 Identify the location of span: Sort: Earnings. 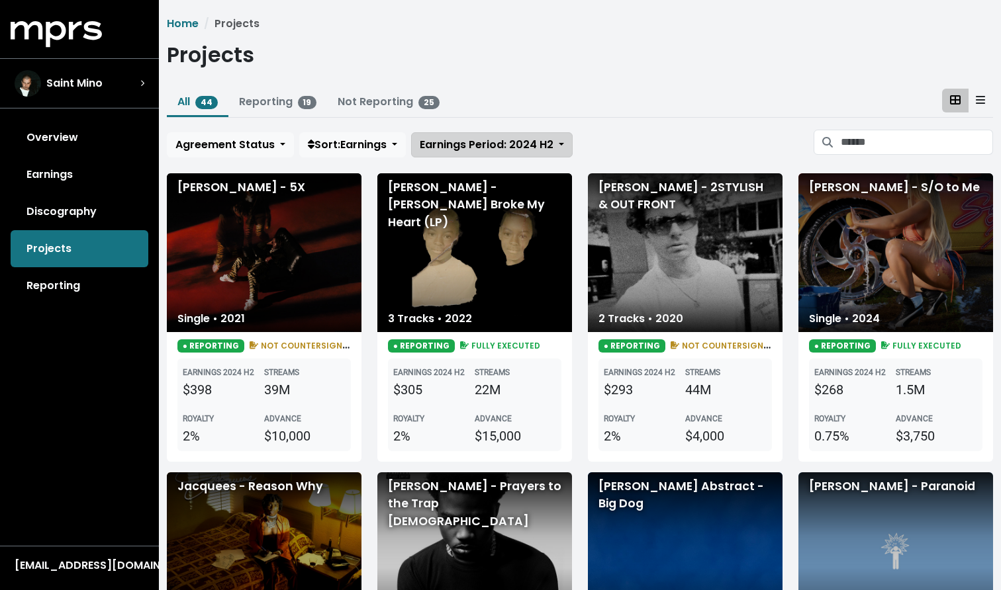
(347, 144).